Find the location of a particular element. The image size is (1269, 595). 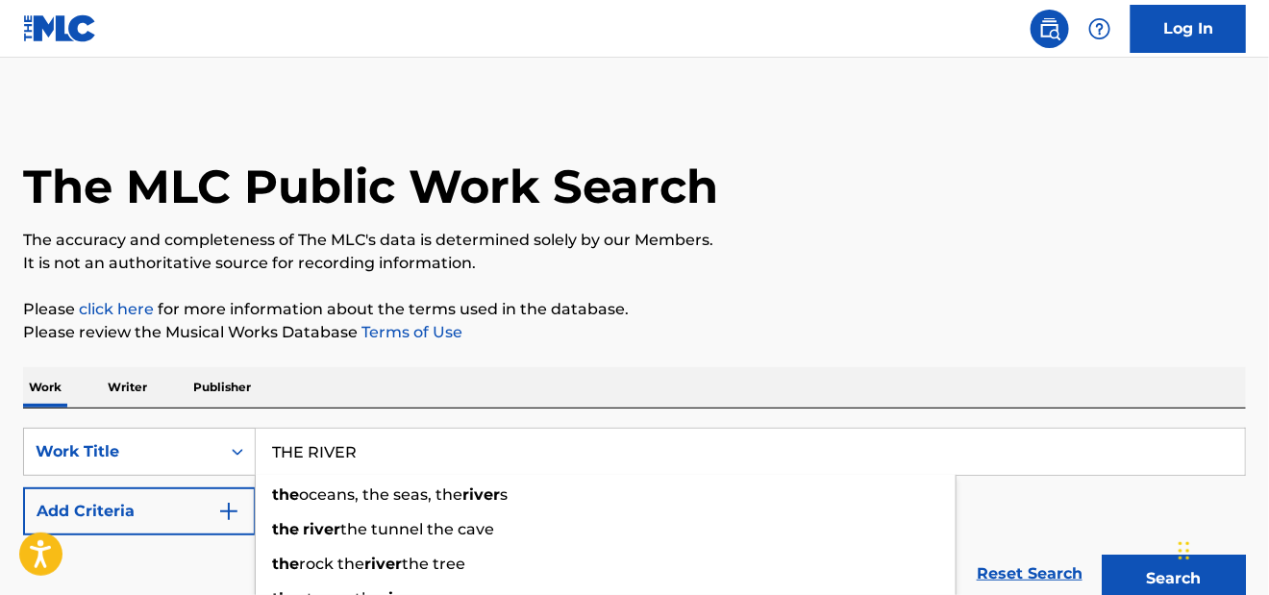

p: Please for more information about the terms used in the database. is located at coordinates (634, 310).